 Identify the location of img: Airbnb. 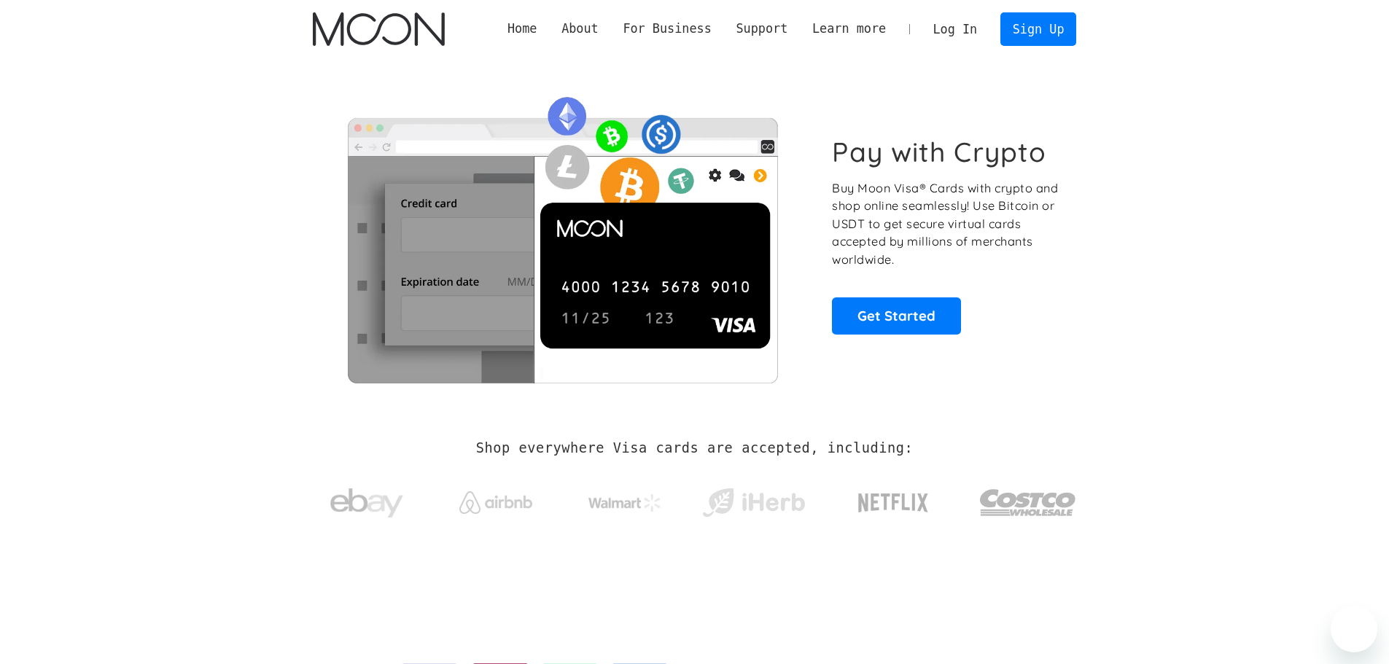
(496, 502).